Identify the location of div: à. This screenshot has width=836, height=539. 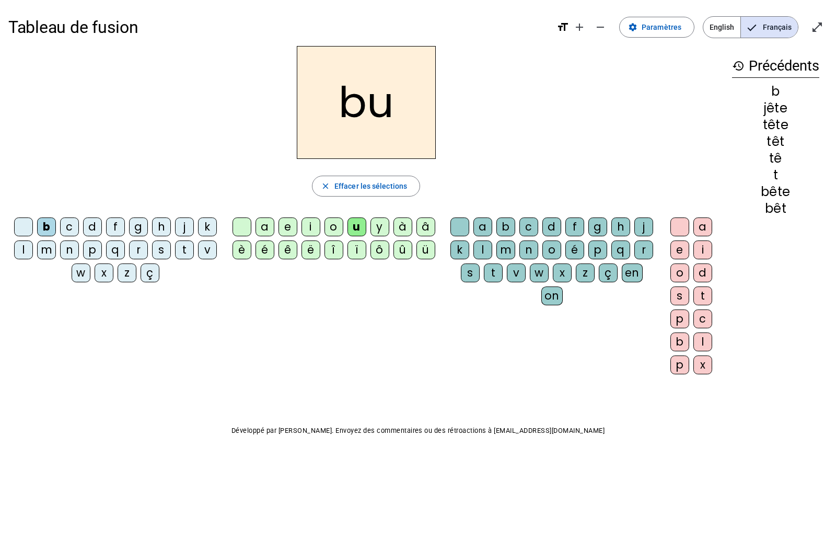
(403, 227).